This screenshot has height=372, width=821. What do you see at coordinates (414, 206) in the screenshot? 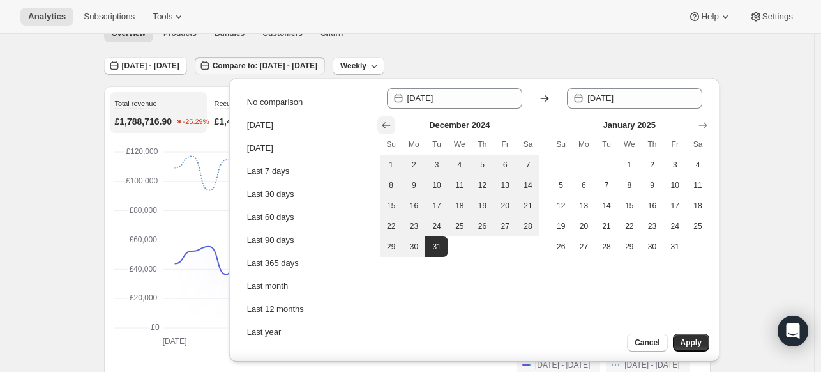
I see `span: 16` at bounding box center [414, 206].